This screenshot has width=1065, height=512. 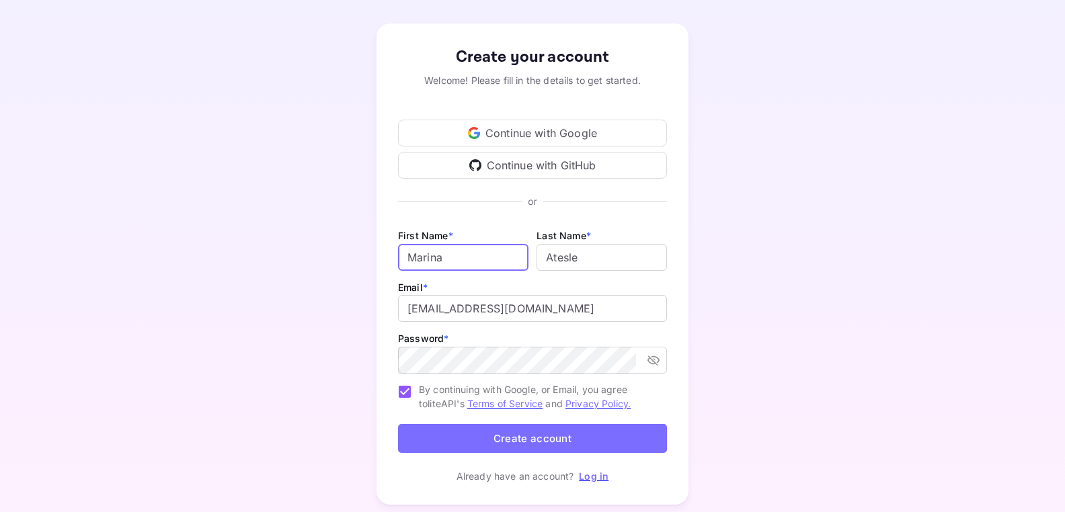 What do you see at coordinates (533, 309) in the screenshot?
I see `input: johndoe@gmail.com` at bounding box center [533, 309].